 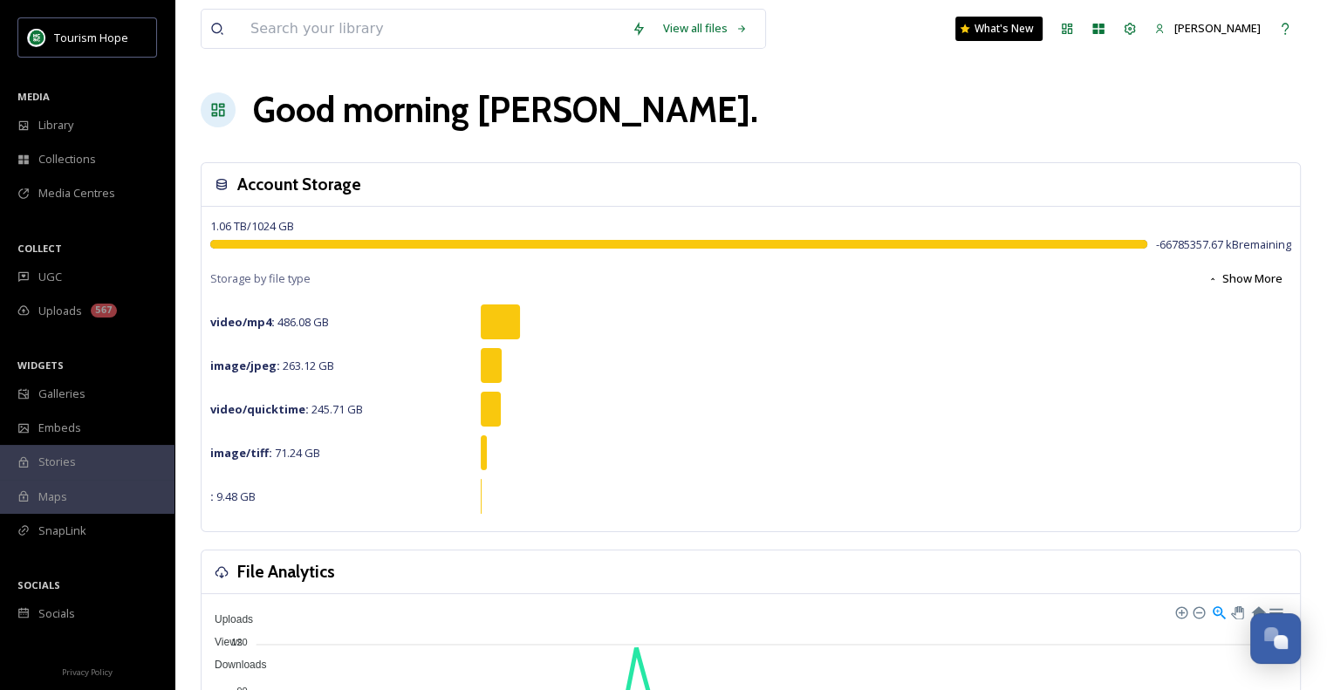 What do you see at coordinates (260, 278) in the screenshot?
I see `span: Storage by file type` at bounding box center [260, 278].